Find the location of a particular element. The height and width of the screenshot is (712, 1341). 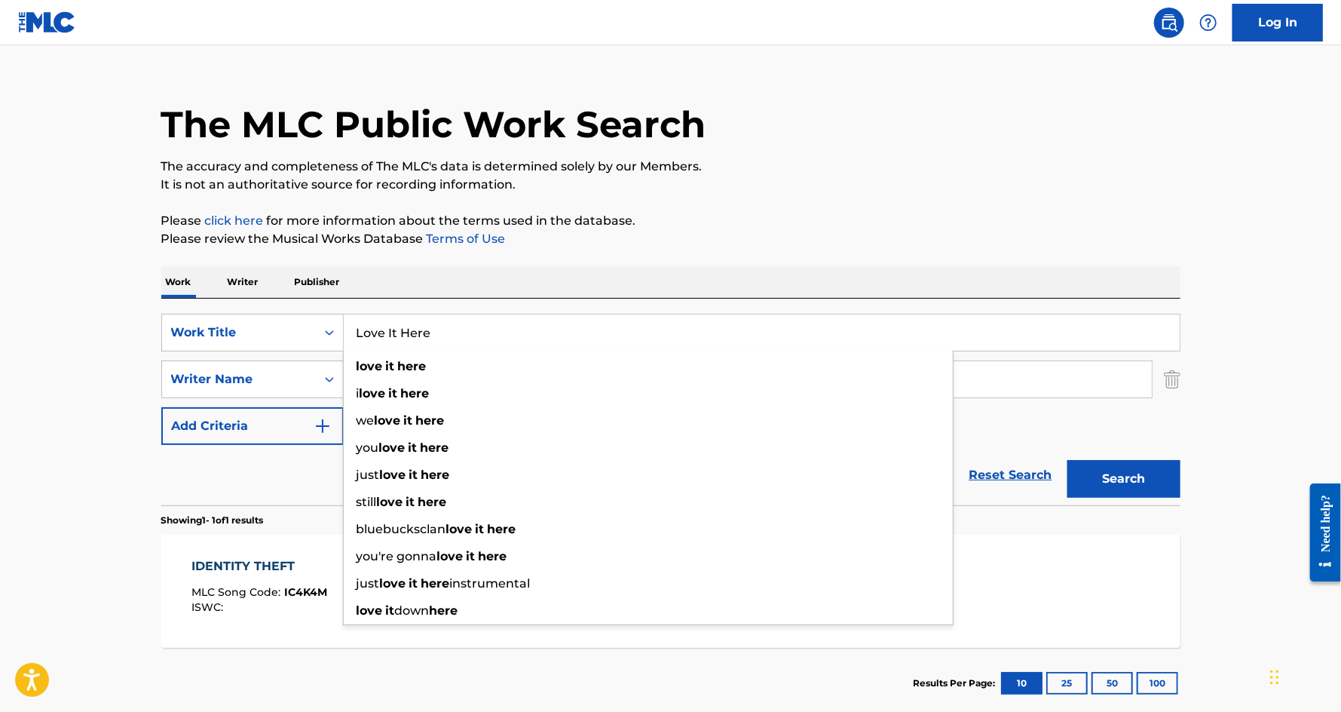

form: Search Form is located at coordinates (671, 409).